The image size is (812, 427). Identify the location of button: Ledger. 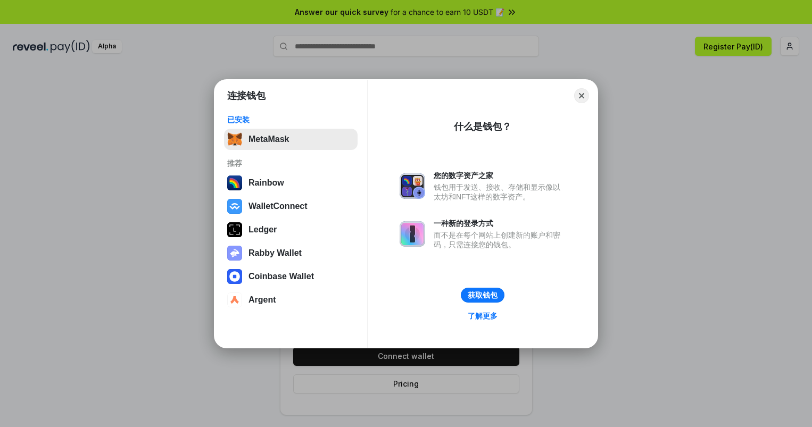
(291, 230).